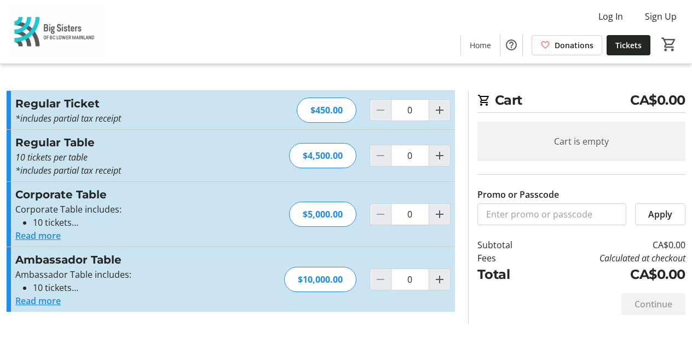 This screenshot has height=360, width=692. What do you see at coordinates (410, 110) in the screenshot?
I see `input: Regular Ticket Quantity` at bounding box center [410, 110].